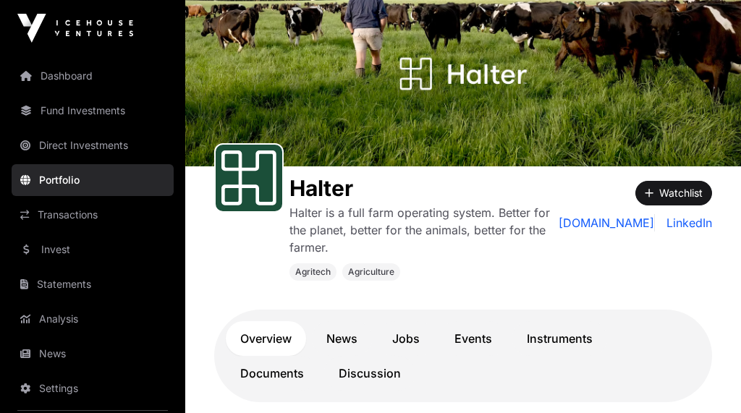  I want to click on a: Fund Investments, so click(93, 111).